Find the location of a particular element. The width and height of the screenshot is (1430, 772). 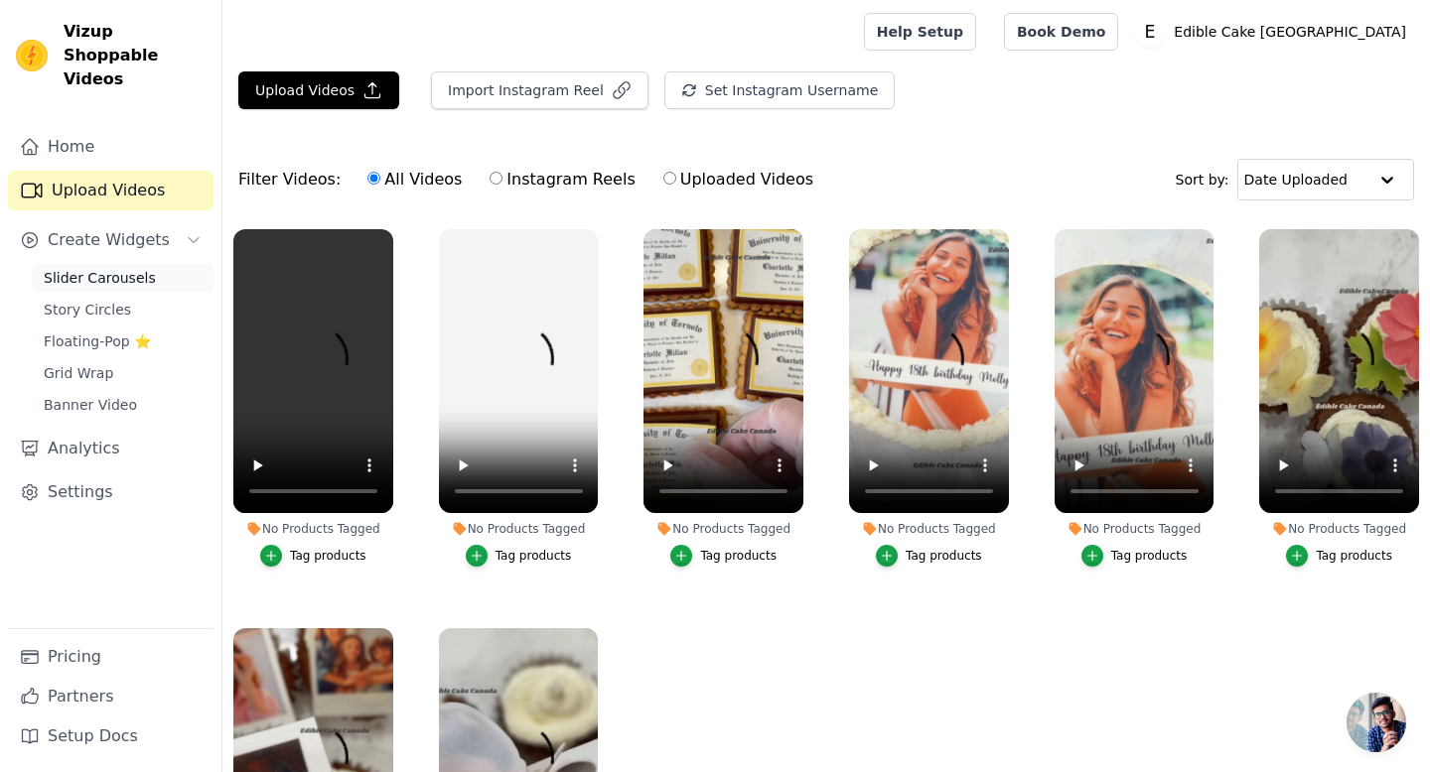

span: Grid Wrap is located at coordinates (78, 373).